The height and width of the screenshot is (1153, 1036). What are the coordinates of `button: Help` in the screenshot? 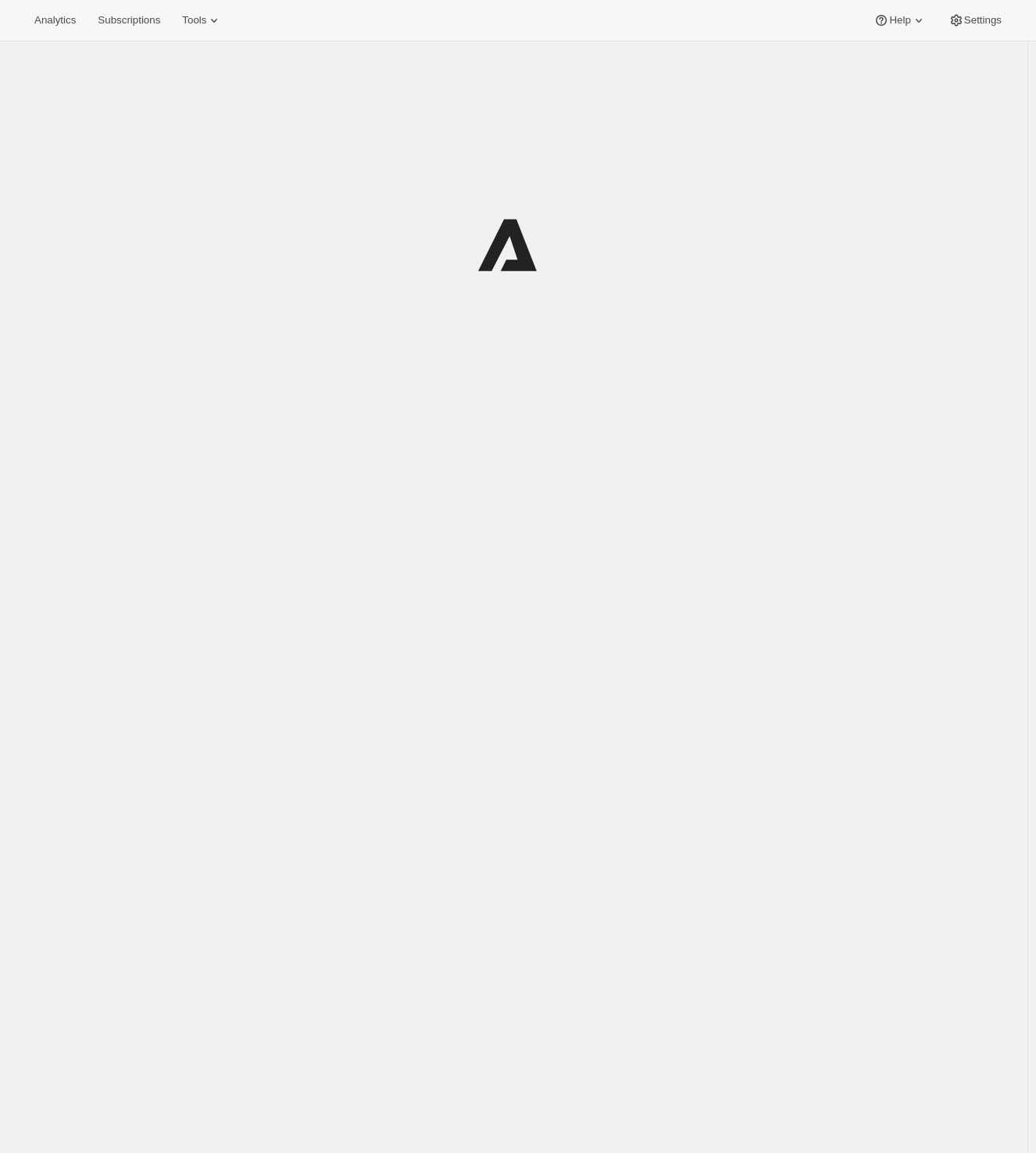 It's located at (900, 21).